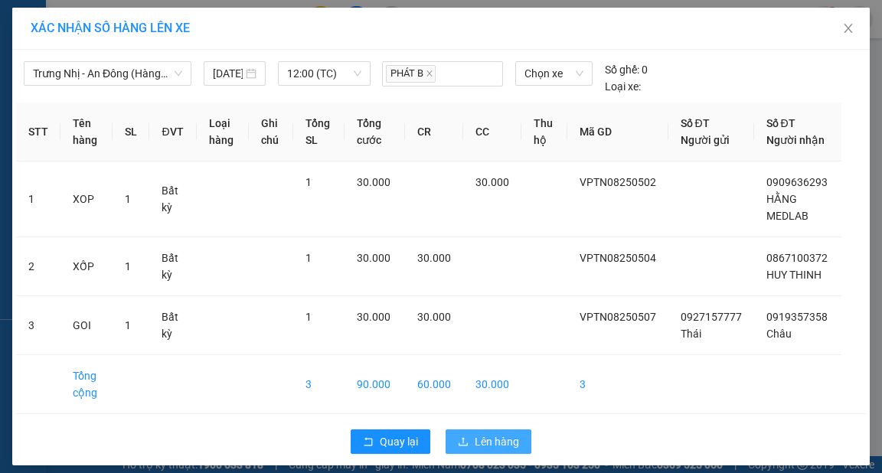  Describe the element at coordinates (711, 317) in the screenshot. I see `span: 0927157777` at that location.